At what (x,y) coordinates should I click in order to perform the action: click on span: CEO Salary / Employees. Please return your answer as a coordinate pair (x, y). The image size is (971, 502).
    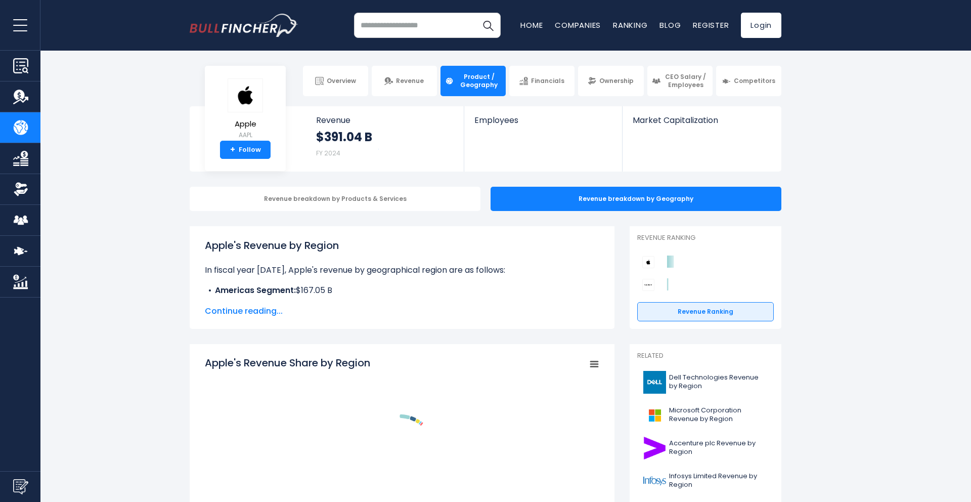
    Looking at the image, I should click on (686, 80).